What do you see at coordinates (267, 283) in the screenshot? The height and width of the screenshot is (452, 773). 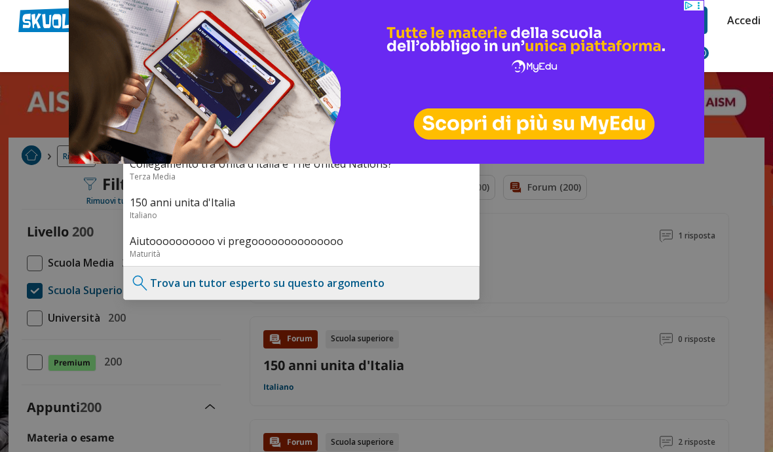 I see `a: Trova un tutor esperto su questo argomento` at bounding box center [267, 283].